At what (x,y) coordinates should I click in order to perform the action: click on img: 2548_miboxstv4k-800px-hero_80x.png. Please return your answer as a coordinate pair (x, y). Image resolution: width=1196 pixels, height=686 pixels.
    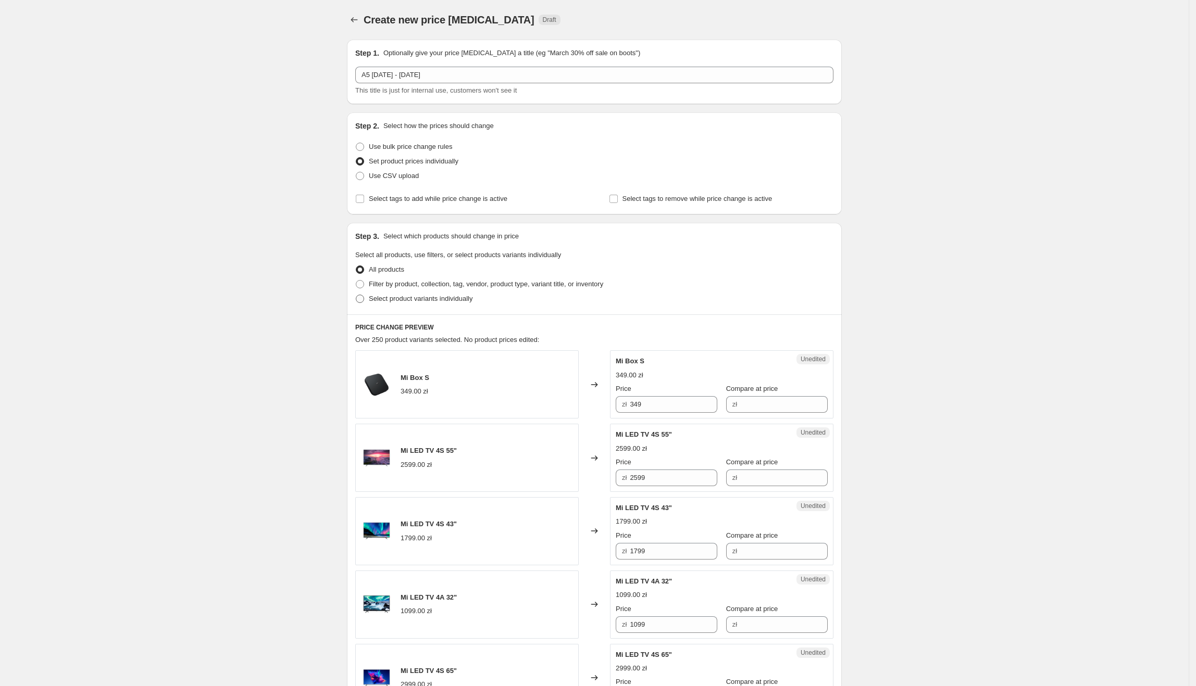
    Looking at the image, I should click on (377, 385).